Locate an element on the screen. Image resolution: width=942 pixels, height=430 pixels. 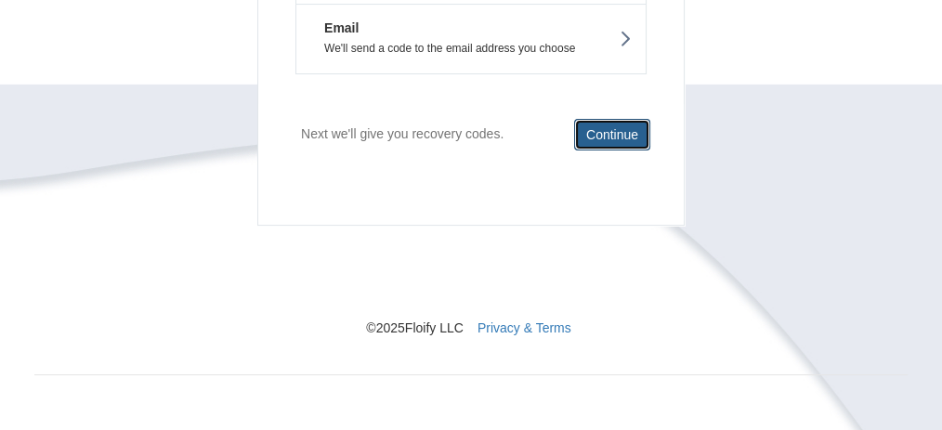
p: Next we'll give you recovery codes. is located at coordinates (402, 134).